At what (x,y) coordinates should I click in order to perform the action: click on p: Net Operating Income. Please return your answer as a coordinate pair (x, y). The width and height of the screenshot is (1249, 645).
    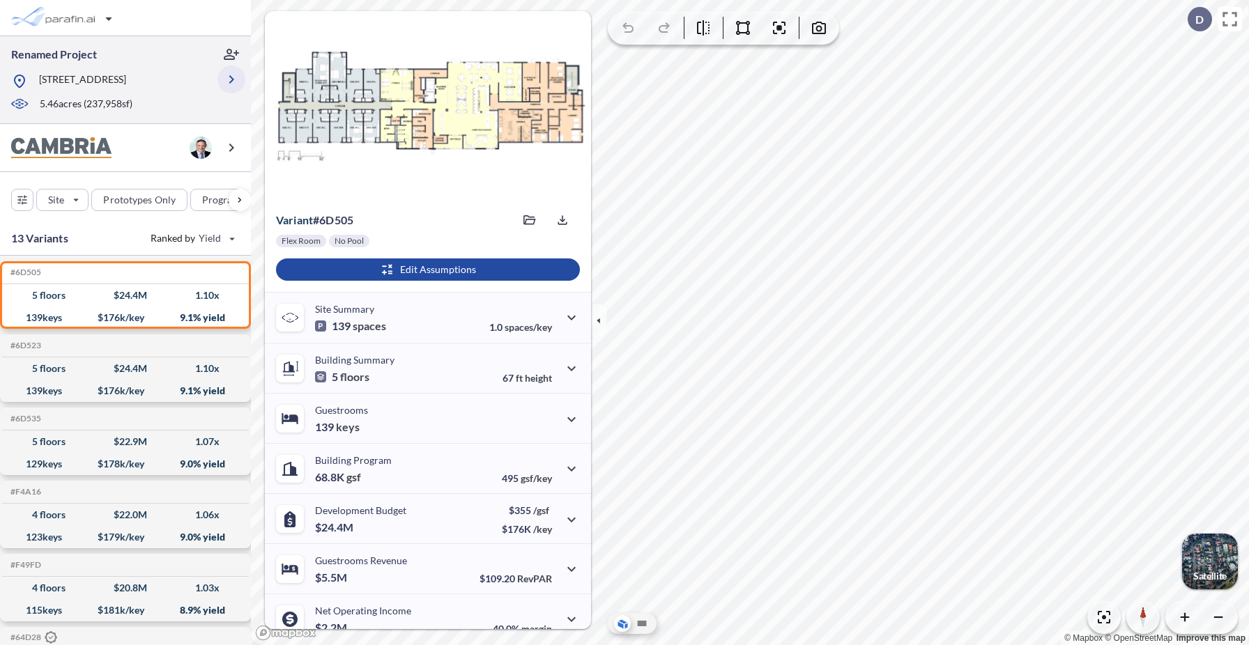
    Looking at the image, I should click on (363, 611).